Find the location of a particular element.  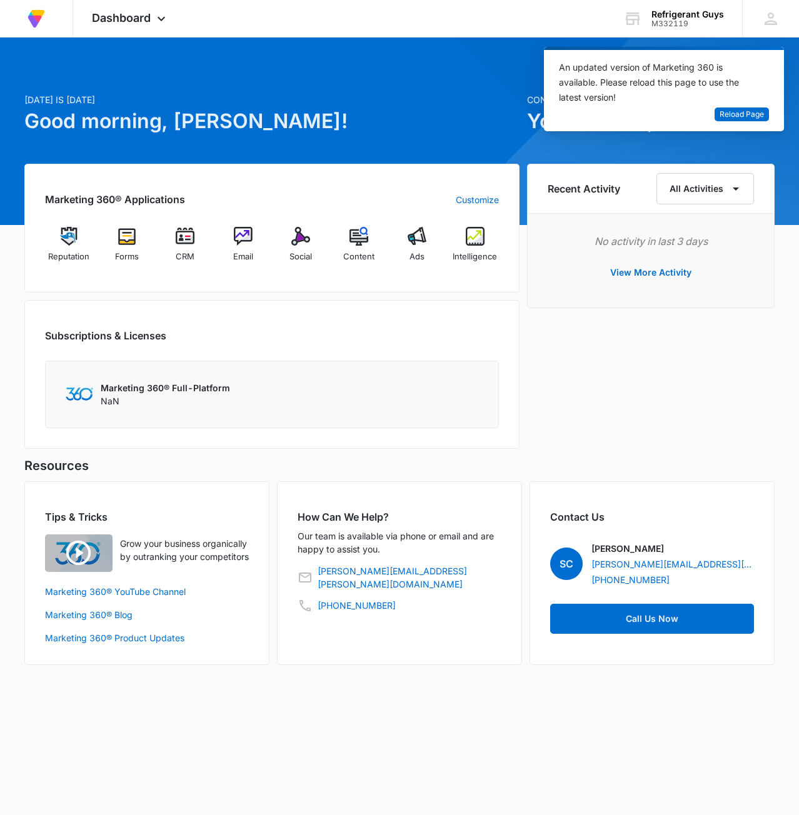

a: Reputation is located at coordinates (69, 250).